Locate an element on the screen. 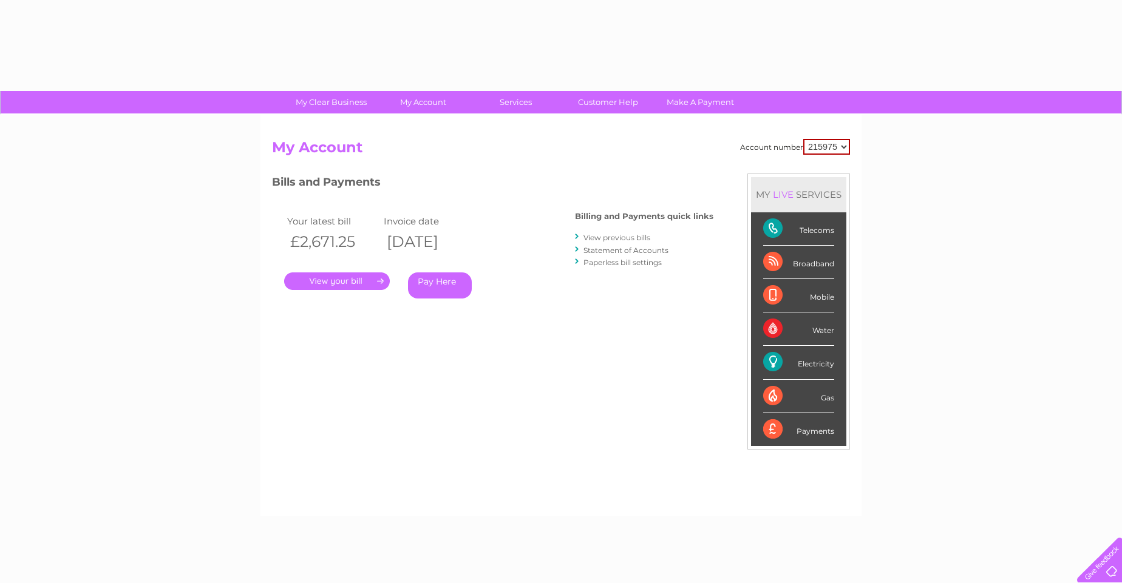 The height and width of the screenshot is (583, 1122). div: Mobile is located at coordinates (798, 296).